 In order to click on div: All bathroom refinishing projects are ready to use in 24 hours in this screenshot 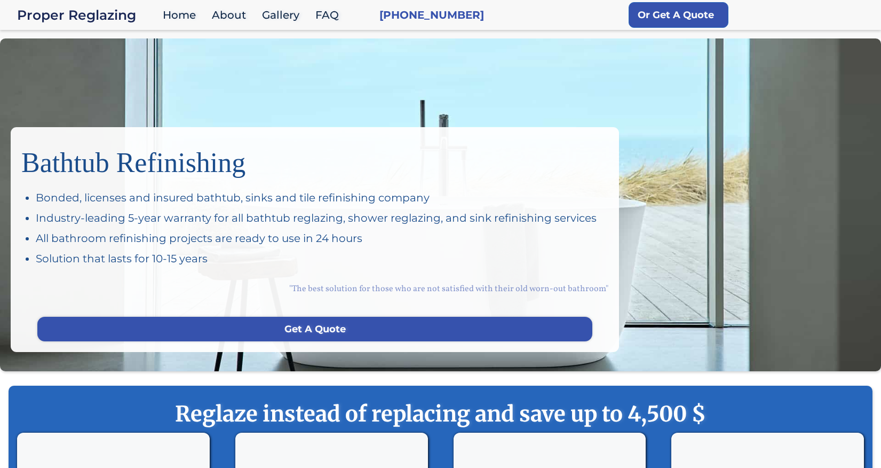, I will do `click(322, 238)`.